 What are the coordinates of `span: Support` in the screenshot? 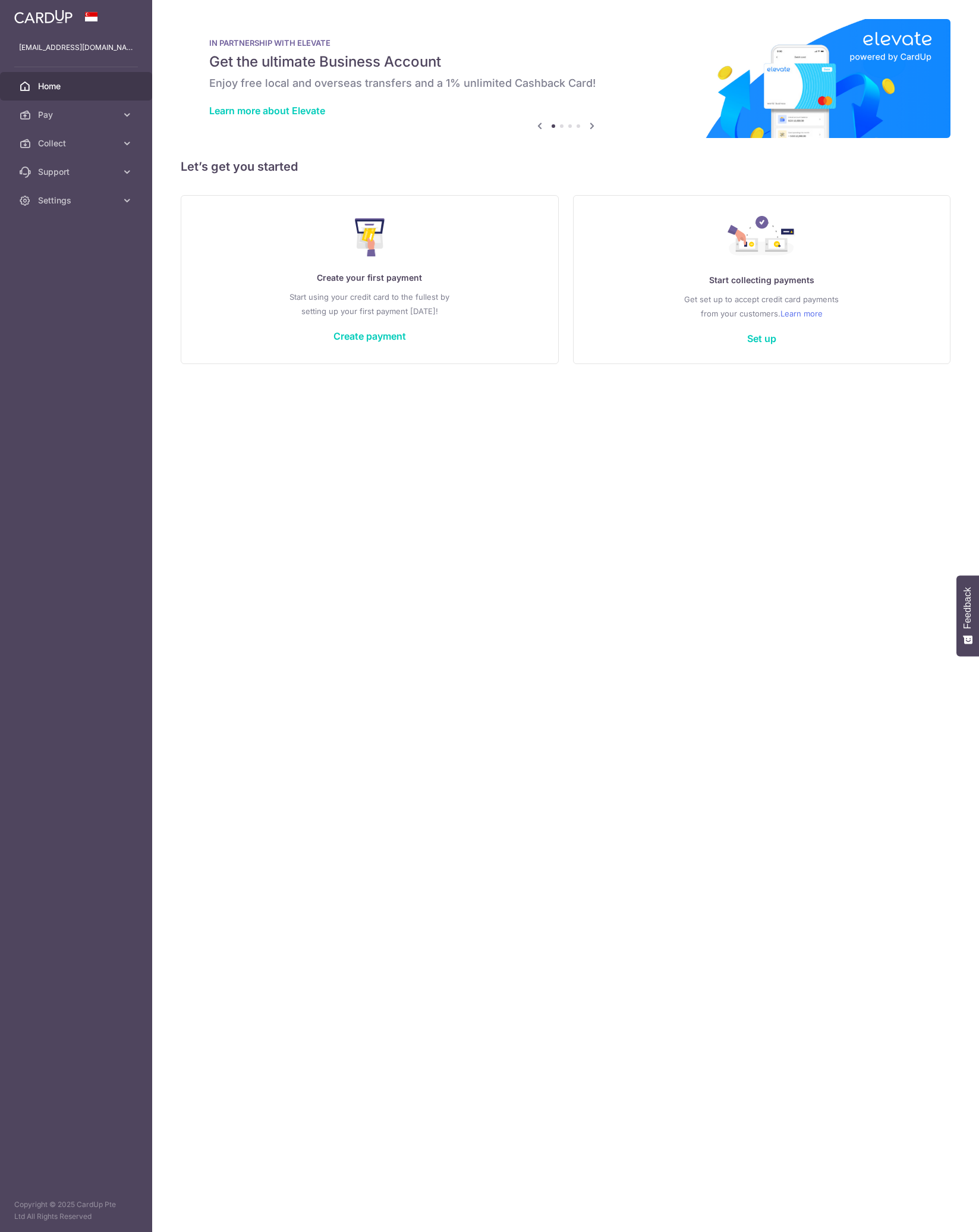 It's located at (77, 172).